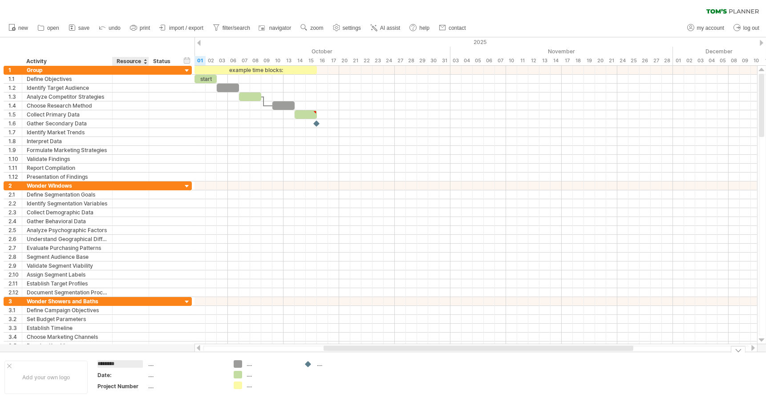  Describe the element at coordinates (15, 239) in the screenshot. I see `div: 2.6` at that location.